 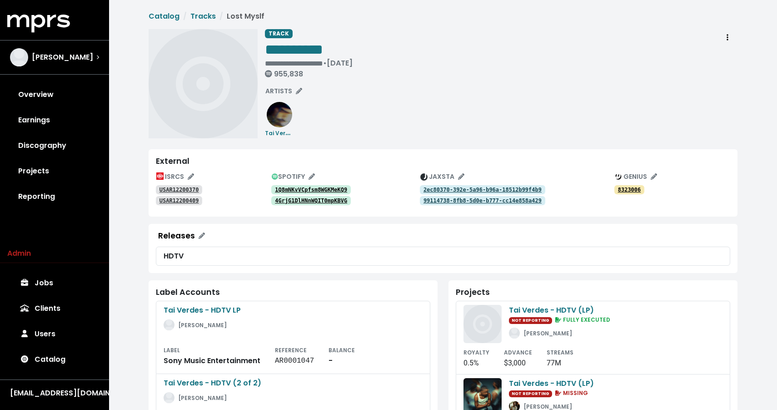 What do you see at coordinates (636, 176) in the screenshot?
I see `button: Edit genius track identifications` at bounding box center [636, 176].